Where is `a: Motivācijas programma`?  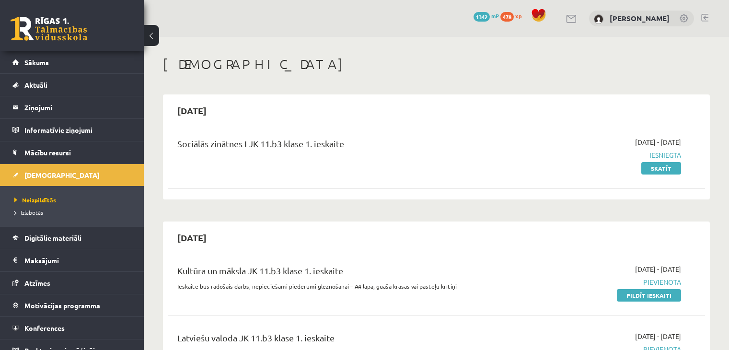
a: Motivācijas programma is located at coordinates (72, 305).